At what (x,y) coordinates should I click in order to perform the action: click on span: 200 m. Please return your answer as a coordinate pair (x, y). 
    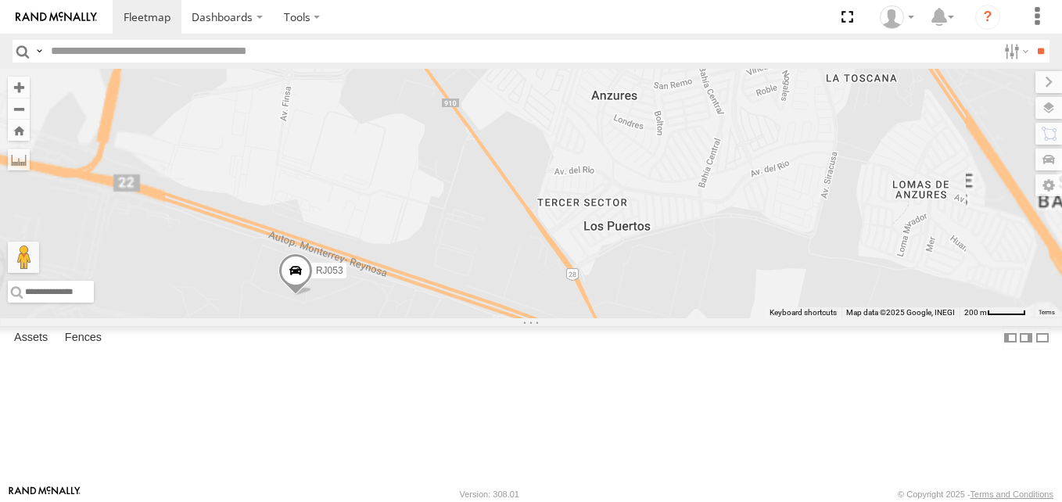
    Looking at the image, I should click on (975, 312).